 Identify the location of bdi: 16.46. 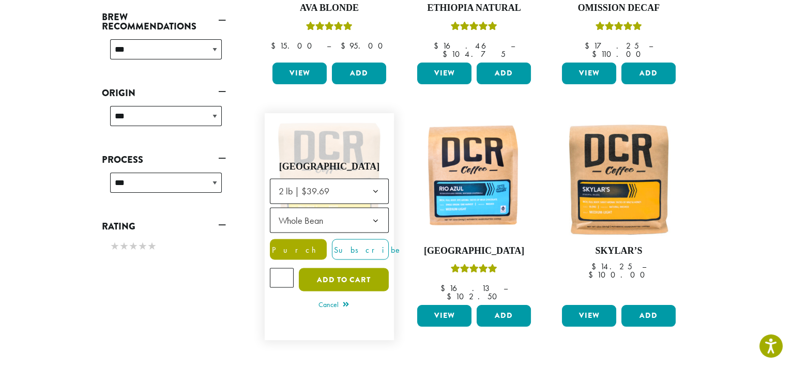
(467, 46).